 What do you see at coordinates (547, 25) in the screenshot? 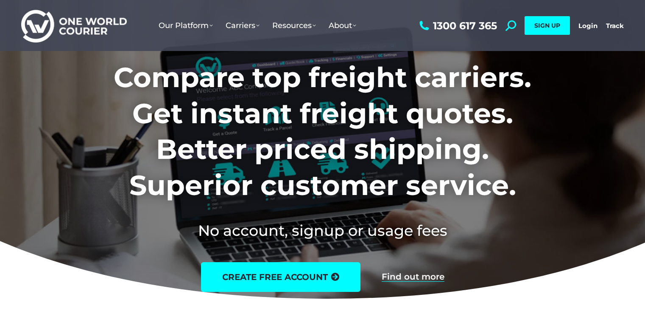
I see `a: SIGN UP` at bounding box center [547, 25].